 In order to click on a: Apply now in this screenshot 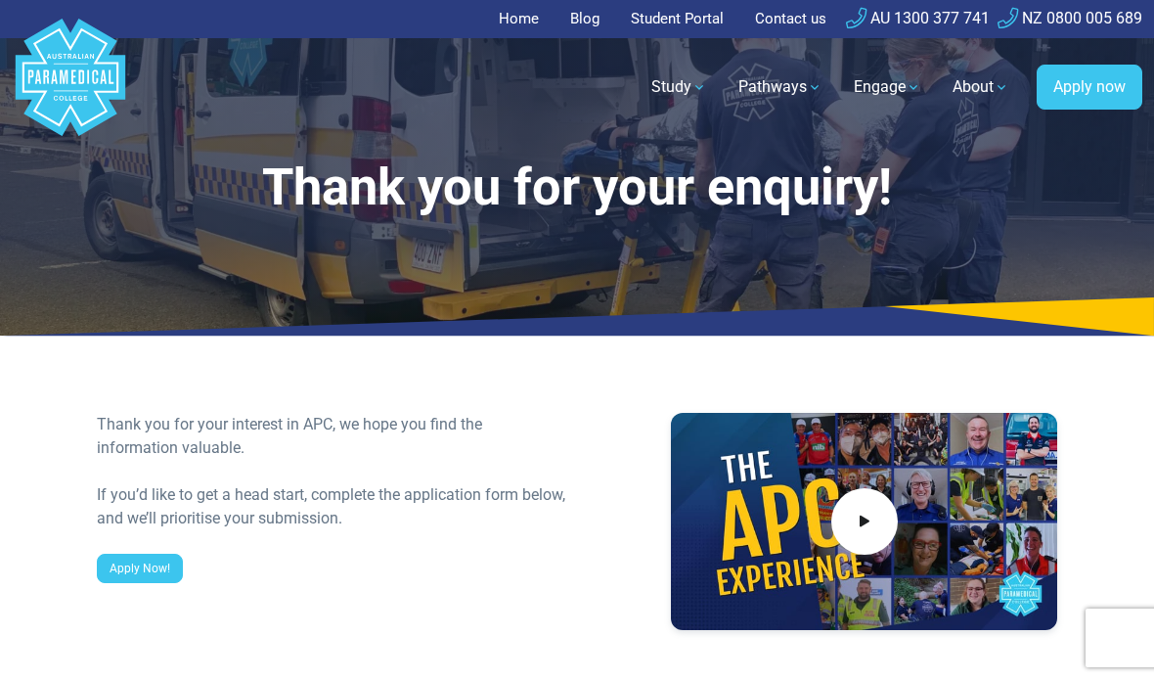, I will do `click(1090, 87)`.